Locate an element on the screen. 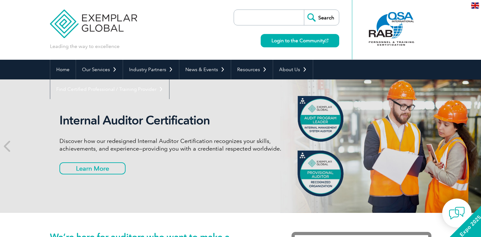 This screenshot has height=237, width=481. p: Leading the way to excellence is located at coordinates (85, 46).